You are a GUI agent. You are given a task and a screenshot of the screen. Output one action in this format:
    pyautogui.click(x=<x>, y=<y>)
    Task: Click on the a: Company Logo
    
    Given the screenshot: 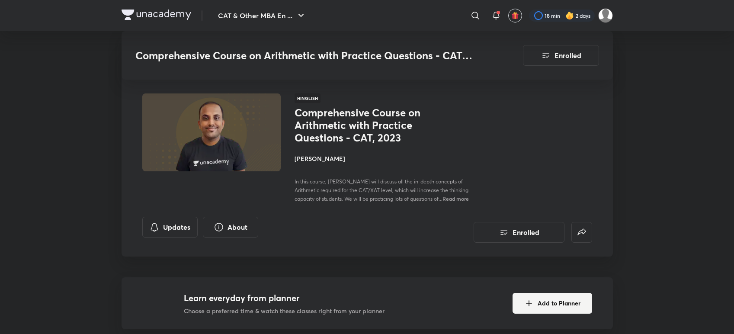 What is the action you would take?
    pyautogui.click(x=156, y=16)
    